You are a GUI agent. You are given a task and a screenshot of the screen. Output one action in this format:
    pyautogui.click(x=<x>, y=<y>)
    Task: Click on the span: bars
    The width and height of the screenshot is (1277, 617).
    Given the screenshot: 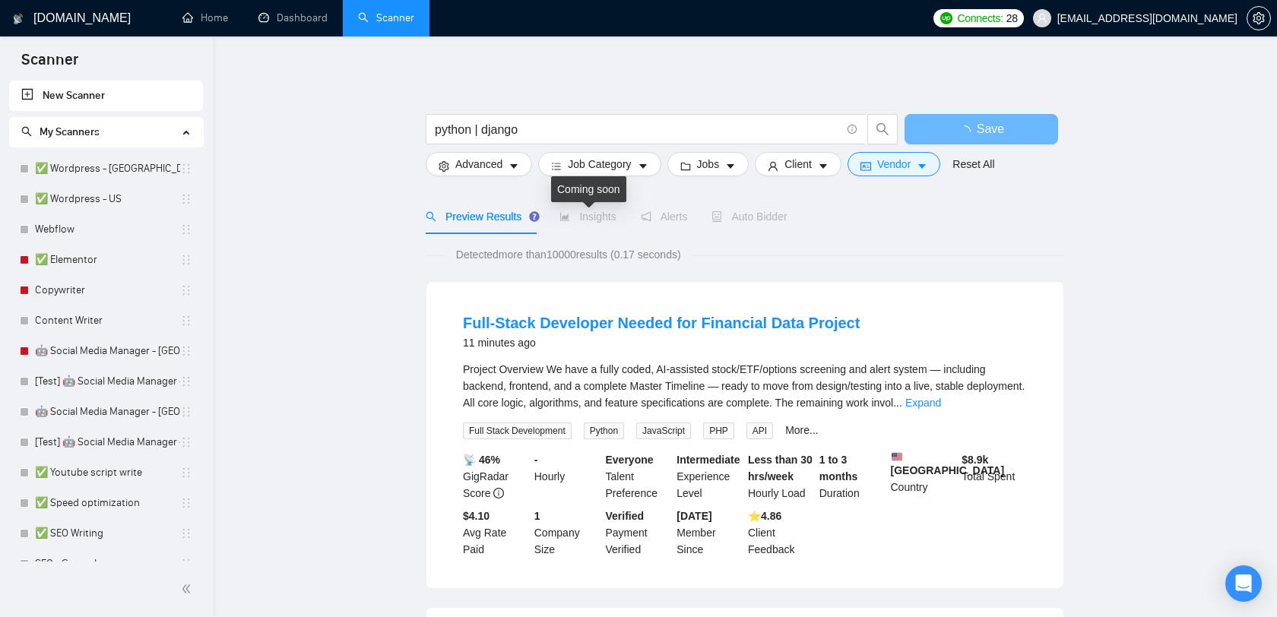 What is the action you would take?
    pyautogui.click(x=557, y=166)
    